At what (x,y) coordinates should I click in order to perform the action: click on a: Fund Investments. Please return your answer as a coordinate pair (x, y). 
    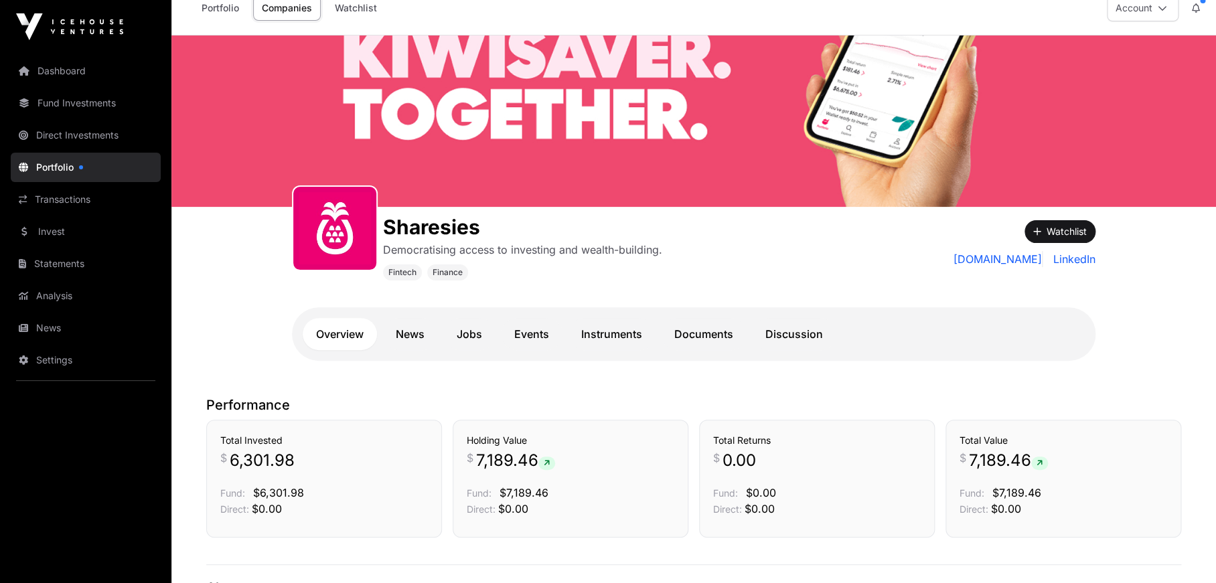
    Looking at the image, I should click on (86, 103).